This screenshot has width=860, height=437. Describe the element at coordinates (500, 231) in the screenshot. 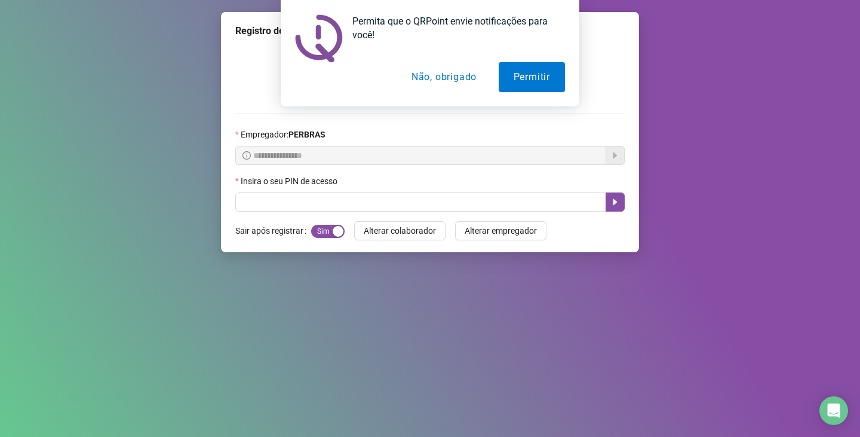

I see `span: Alterar empregador` at that location.